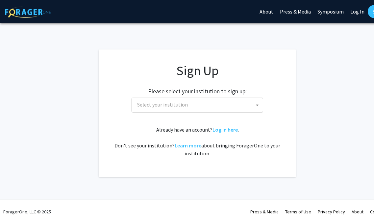 The width and height of the screenshot is (374, 218). Describe the element at coordinates (28, 12) in the screenshot. I see `img: ForagerOne Logo` at that location.